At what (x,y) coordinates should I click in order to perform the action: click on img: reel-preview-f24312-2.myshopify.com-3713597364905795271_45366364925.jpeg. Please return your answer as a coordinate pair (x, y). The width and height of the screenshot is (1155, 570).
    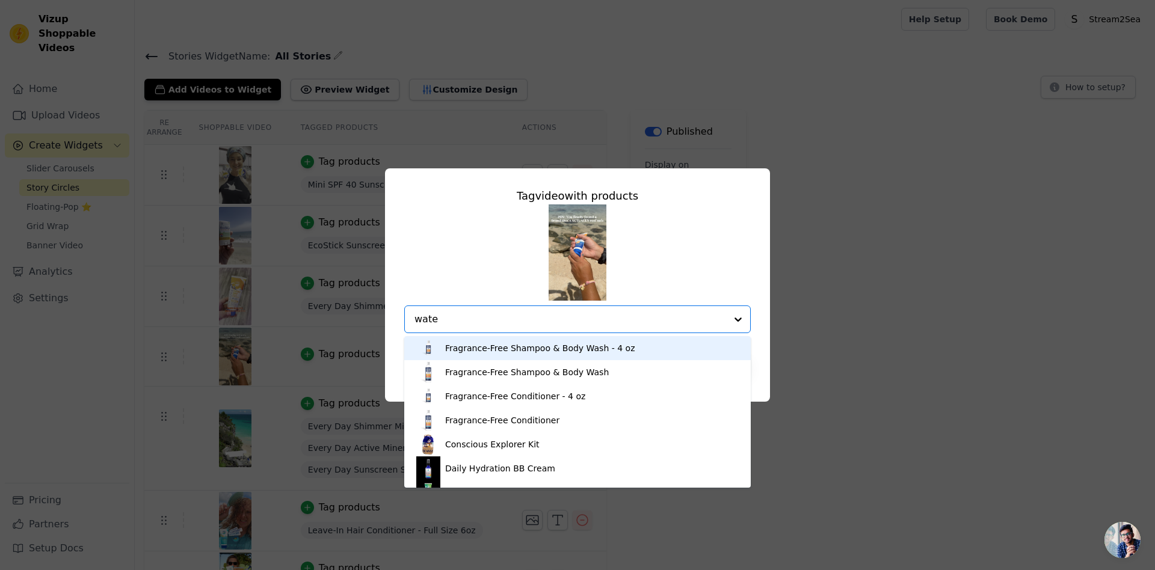
    Looking at the image, I should click on (578, 253).